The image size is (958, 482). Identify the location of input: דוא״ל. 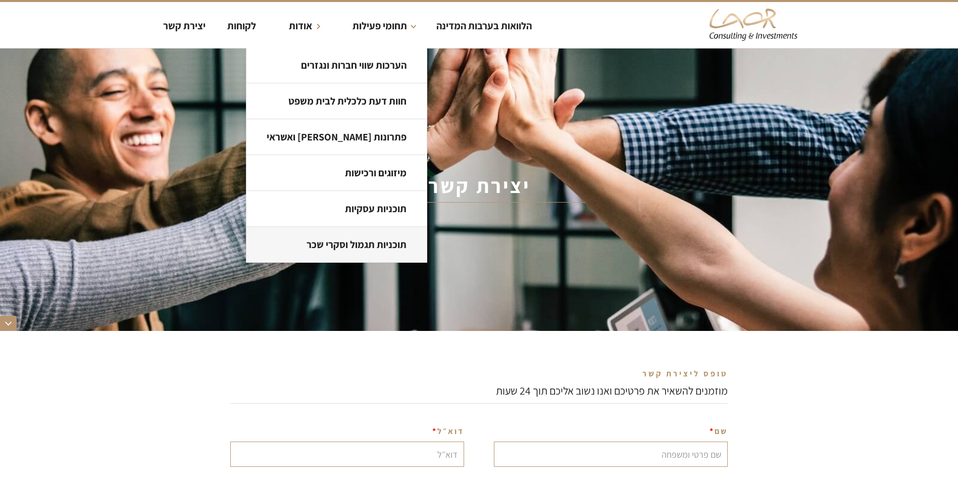
(347, 454).